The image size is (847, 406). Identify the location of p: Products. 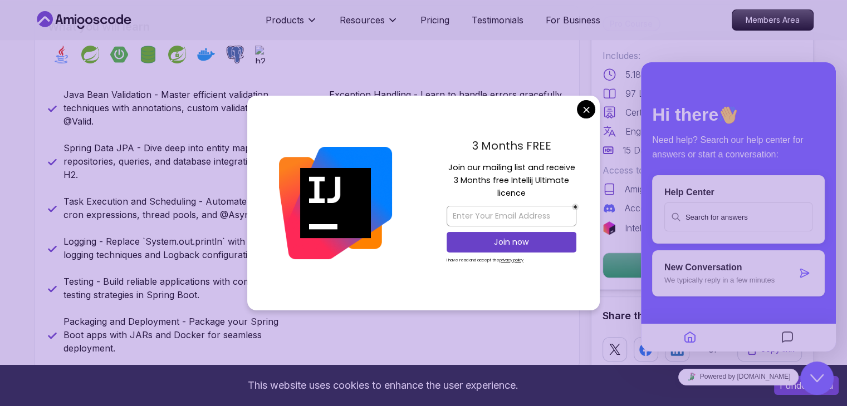
(284, 20).